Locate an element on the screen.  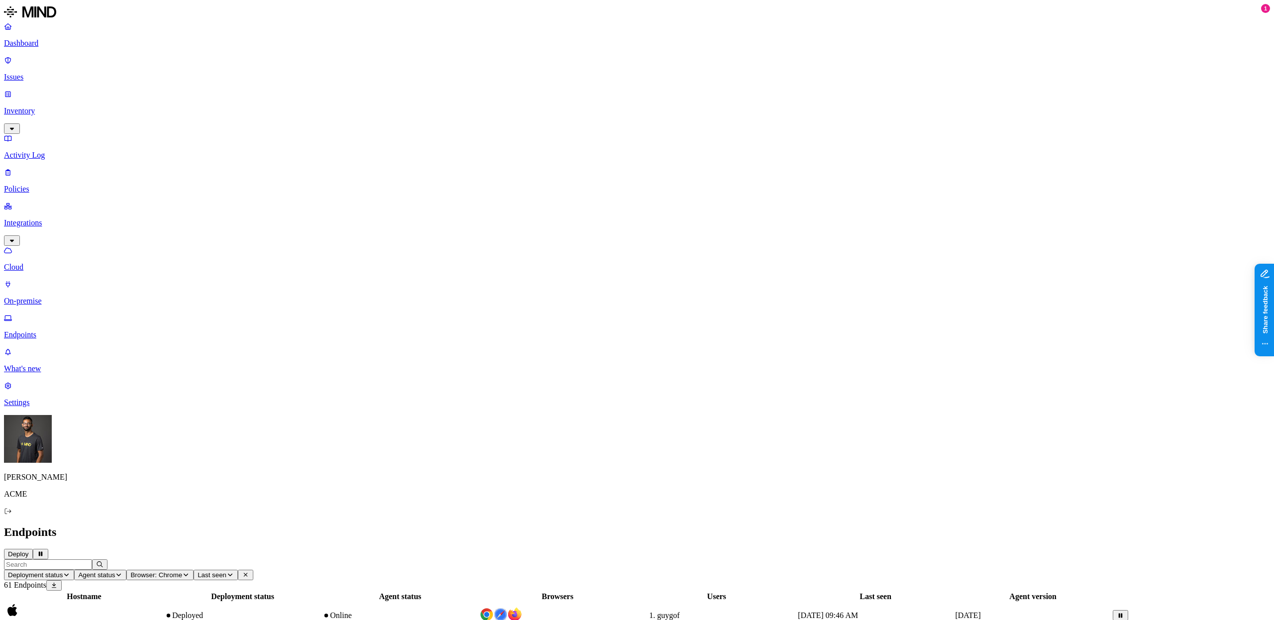
p: Inventory is located at coordinates (637, 111).